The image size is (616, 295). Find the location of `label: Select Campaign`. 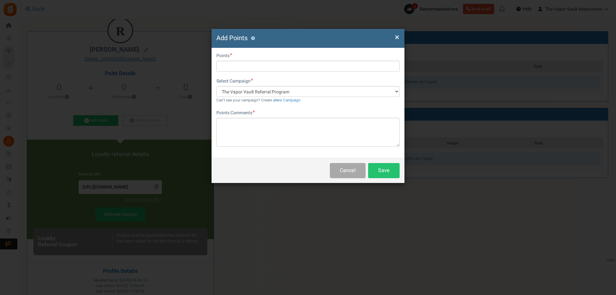

label: Select Campaign is located at coordinates (235, 81).